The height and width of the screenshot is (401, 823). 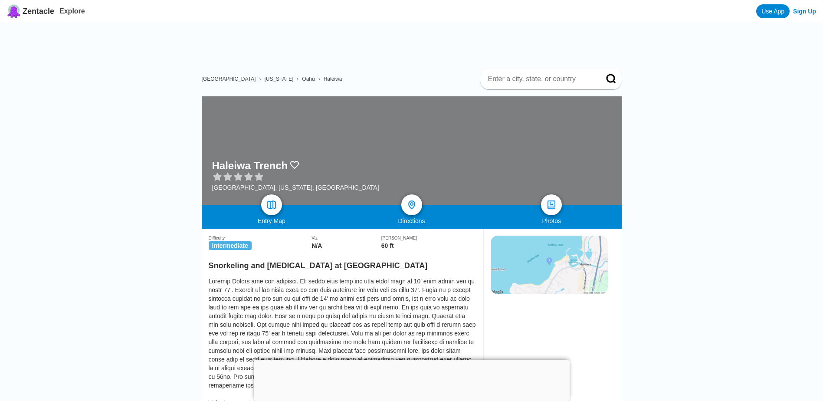 What do you see at coordinates (346, 246) in the screenshot?
I see `div: N/A` at bounding box center [346, 246].